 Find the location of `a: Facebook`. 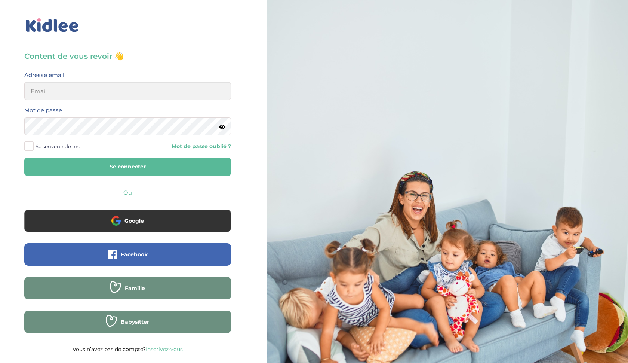

a: Facebook is located at coordinates (127, 259).